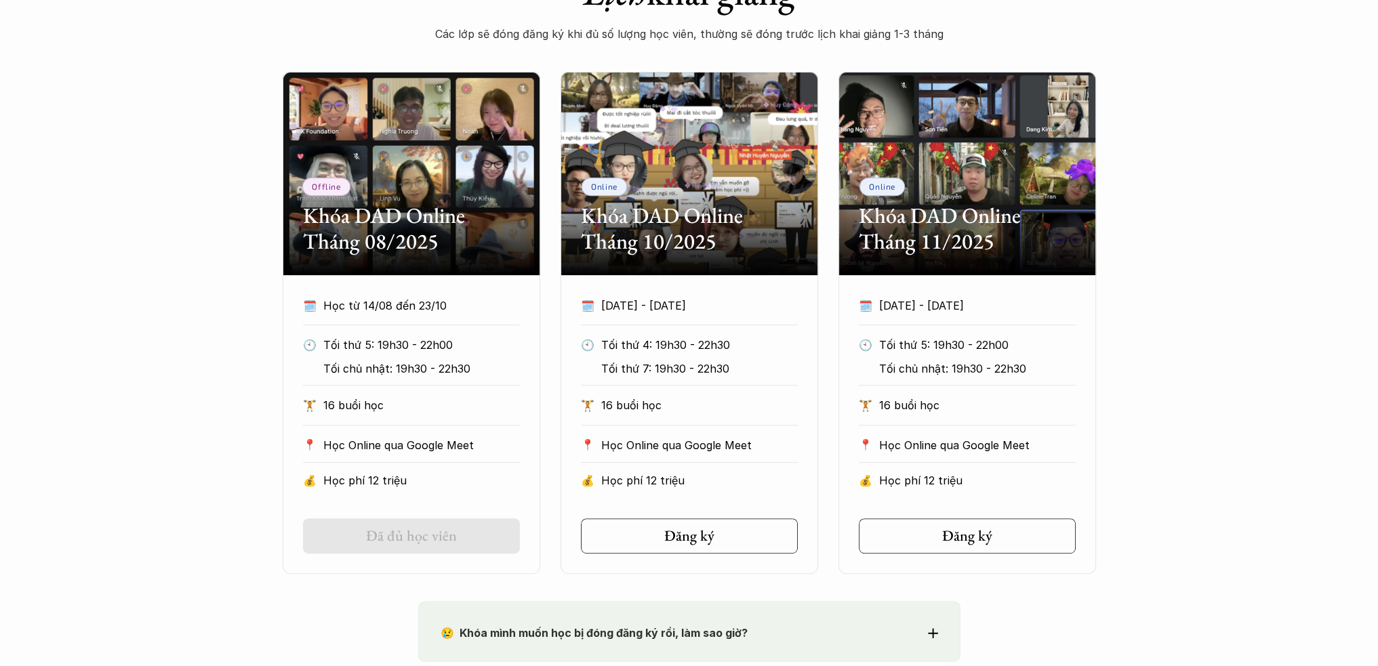 This screenshot has height=666, width=1378. Describe the element at coordinates (689, 228) in the screenshot. I see `h2: Khóa DAD Online Tháng 10/2025` at that location.